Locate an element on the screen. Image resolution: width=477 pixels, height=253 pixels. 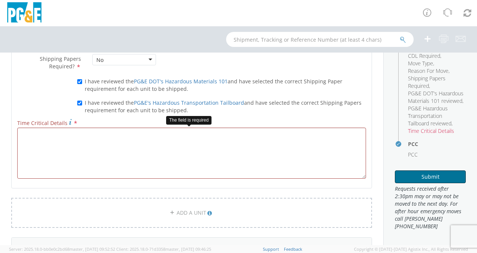
span: Requests received after 2:30pm may or may not be moved to the next day. For after hour emergency ... is located at coordinates (430, 207).